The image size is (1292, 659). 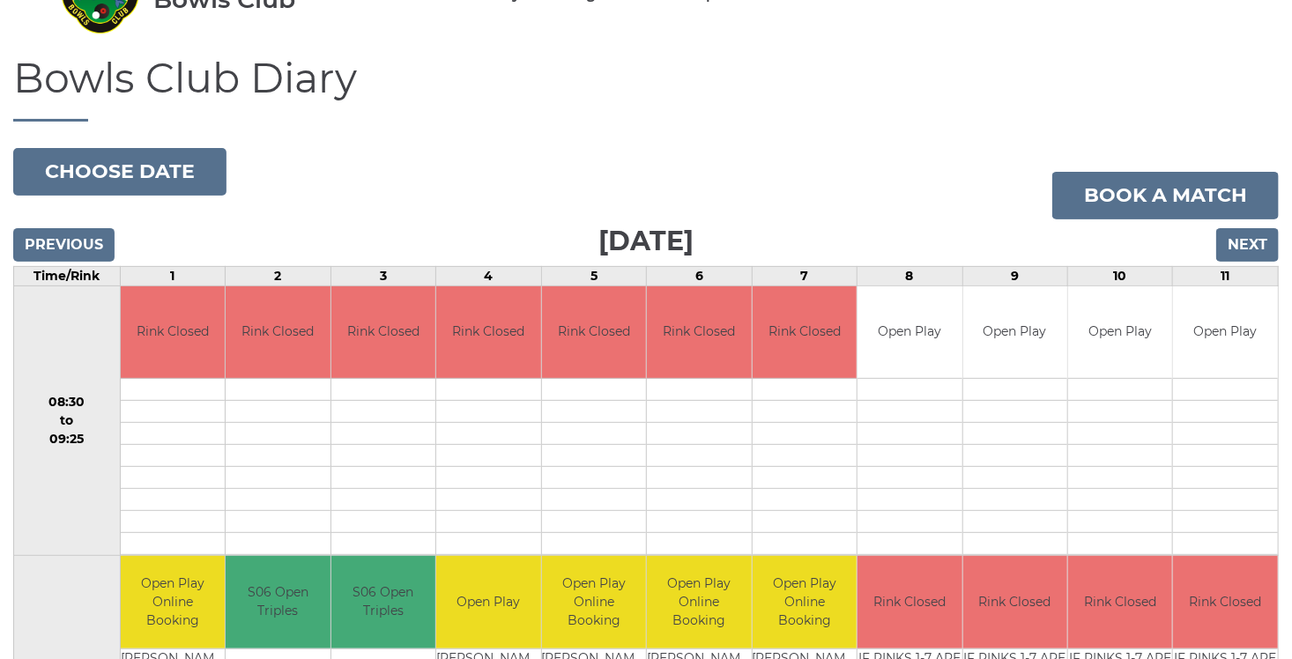 What do you see at coordinates (646, 89) in the screenshot?
I see `h1: Bowls Club Diary` at bounding box center [646, 89].